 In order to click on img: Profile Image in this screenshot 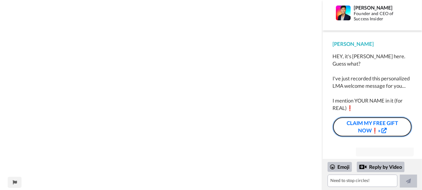, I will do `click(343, 13)`.